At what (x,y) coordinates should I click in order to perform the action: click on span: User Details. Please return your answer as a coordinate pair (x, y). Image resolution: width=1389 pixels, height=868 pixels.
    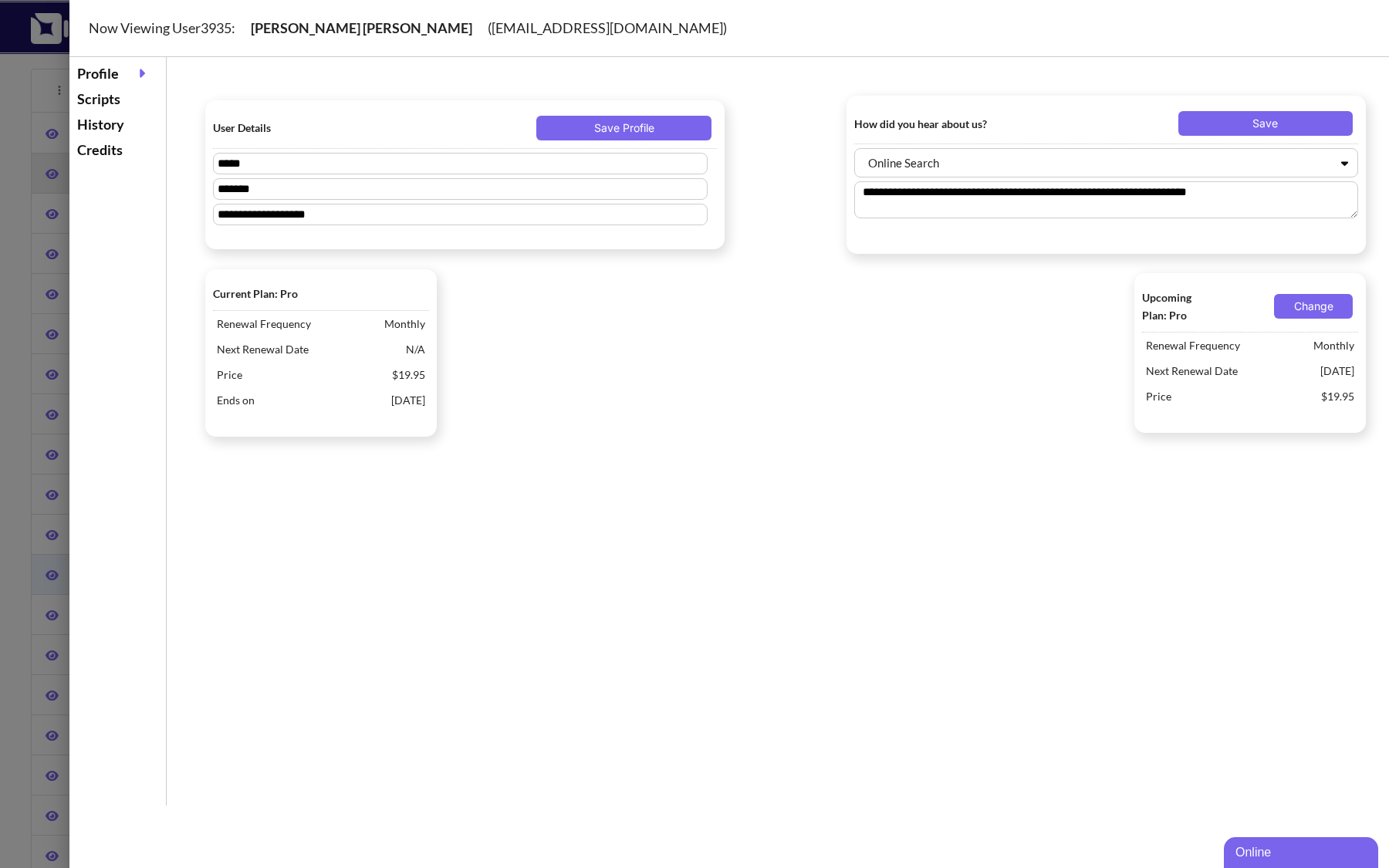
    Looking at the image, I should click on (293, 128).